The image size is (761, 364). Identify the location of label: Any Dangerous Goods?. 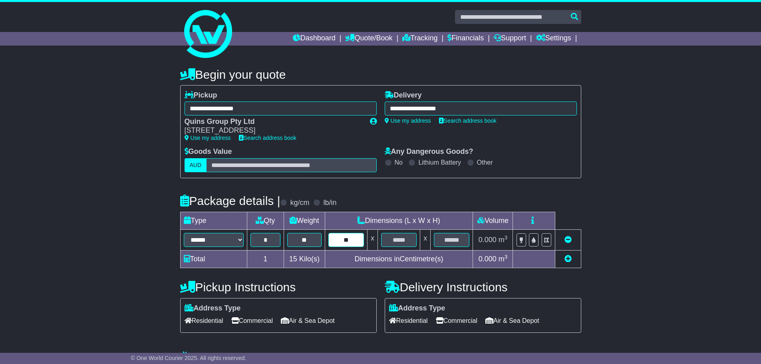
(429, 152).